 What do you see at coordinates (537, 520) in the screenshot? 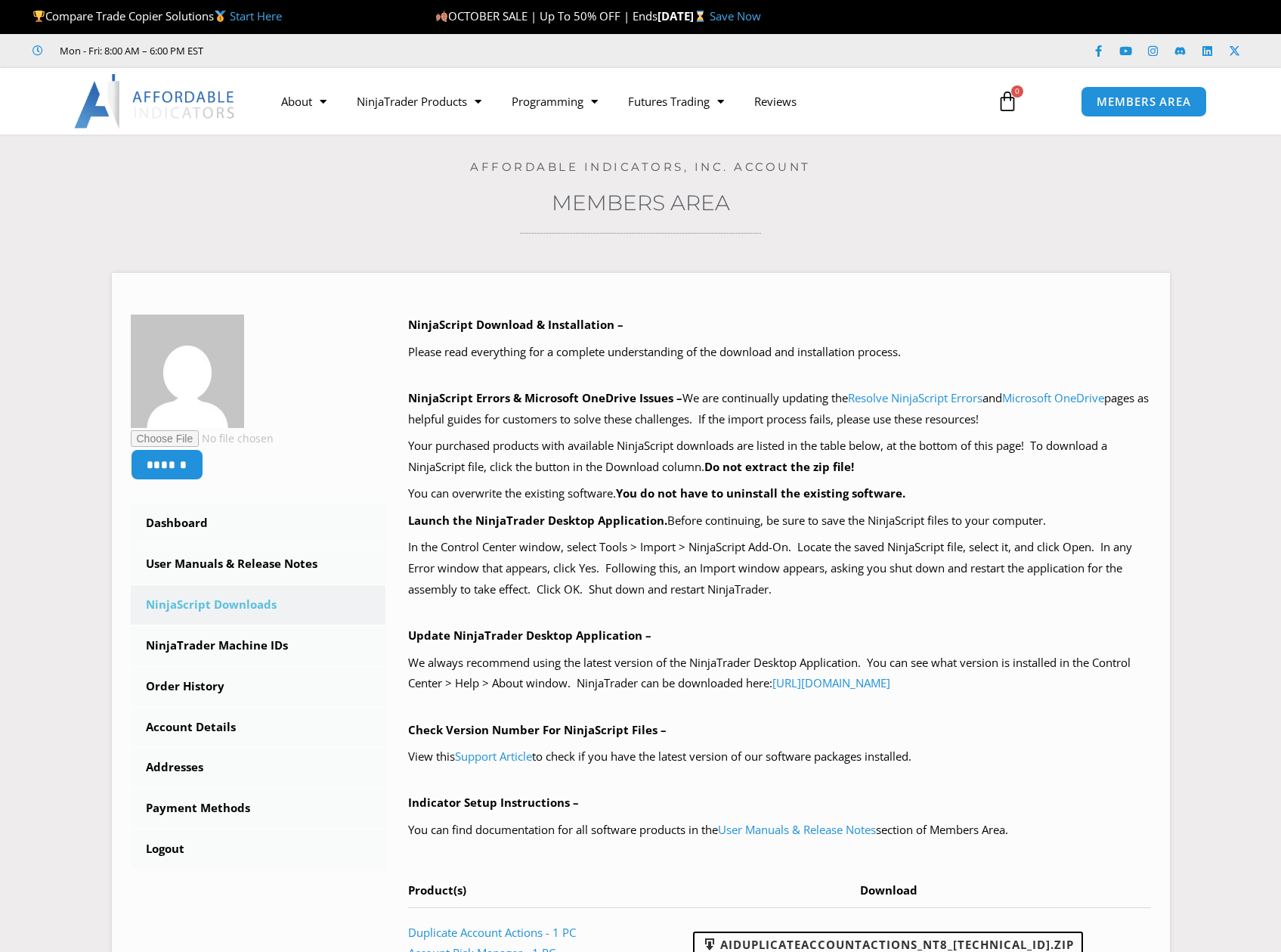
I see `b: Launch the NinjaTrader Desktop Application.` at bounding box center [537, 520].